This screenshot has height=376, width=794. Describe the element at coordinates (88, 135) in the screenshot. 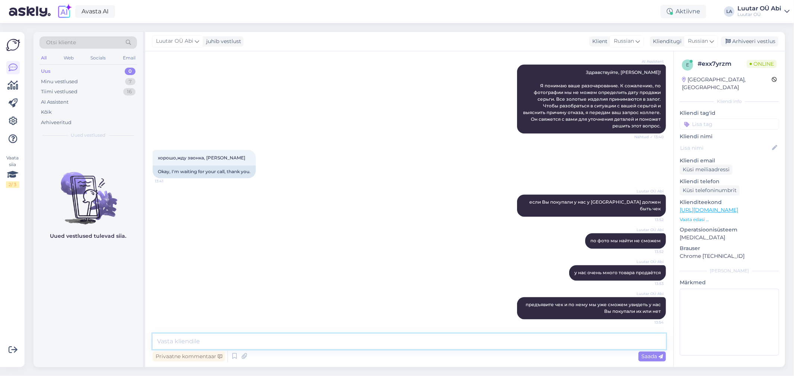

I see `span: Uued vestlused` at that location.